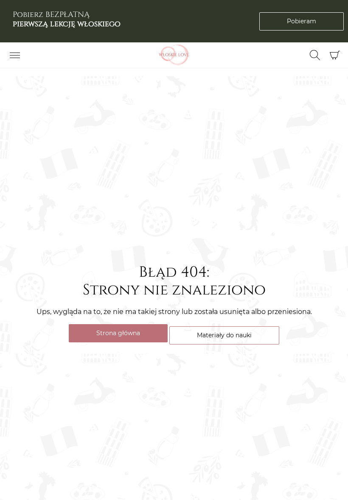  Describe the element at coordinates (315, 55) in the screenshot. I see `button: Przełącz formularz wyszukiwania` at that location.